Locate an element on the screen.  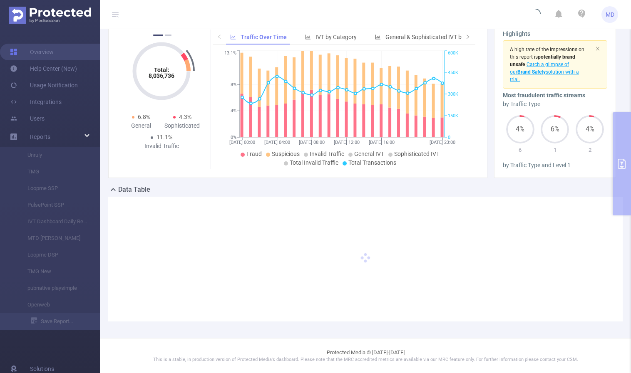
tspan: 450K is located at coordinates (453, 72).